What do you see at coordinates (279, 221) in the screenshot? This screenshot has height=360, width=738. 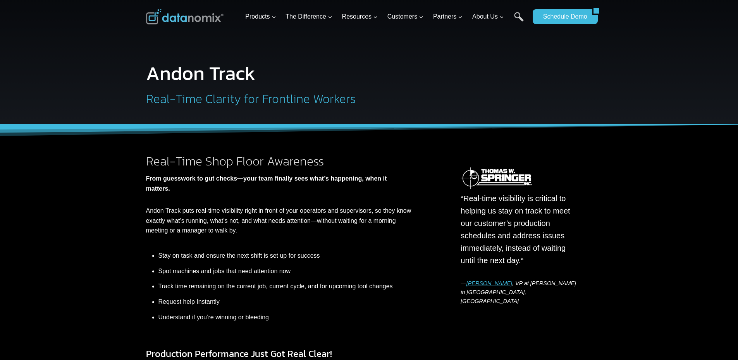 I see `p: Andon Track puts real-time visibility right in front of your operators and supervisors, so they k...` at bounding box center [279, 221].